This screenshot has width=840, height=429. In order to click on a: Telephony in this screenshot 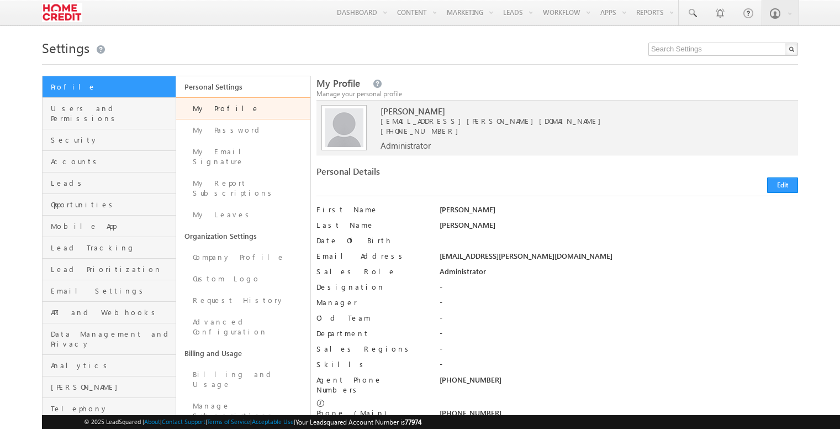, I will do `click(109, 408)`.